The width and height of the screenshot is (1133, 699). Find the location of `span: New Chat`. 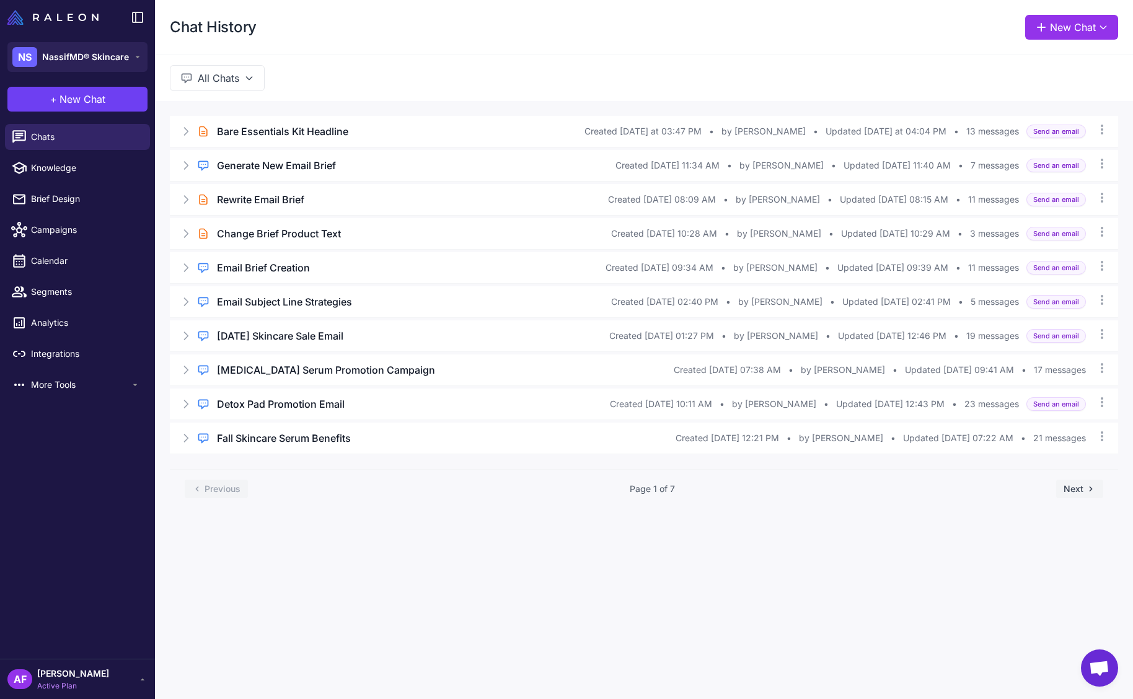

span: New Chat is located at coordinates (82, 99).